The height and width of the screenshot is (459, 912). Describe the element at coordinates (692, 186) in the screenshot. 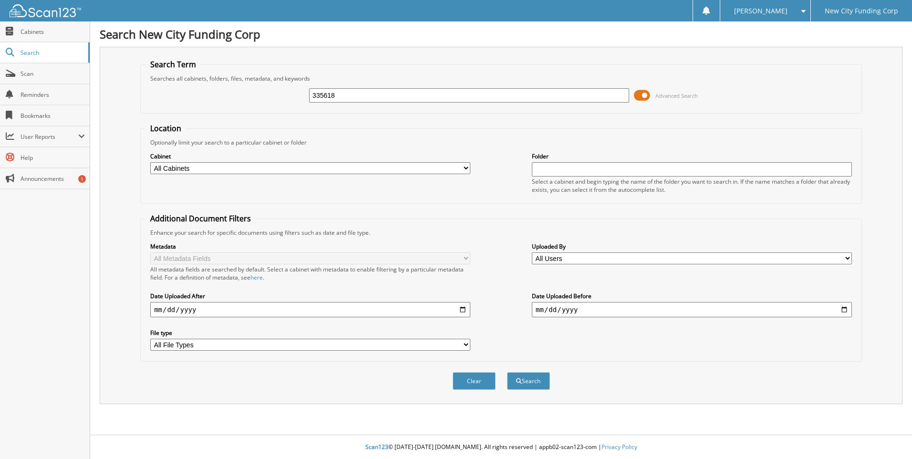

I see `div: Select a cabinet and begin typing the name of the folder you want to search in. If the name match...` at that location.